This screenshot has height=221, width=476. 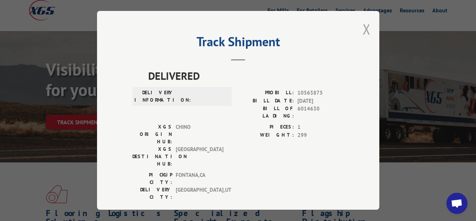 I want to click on label: BILL OF LADING:, so click(x=266, y=112).